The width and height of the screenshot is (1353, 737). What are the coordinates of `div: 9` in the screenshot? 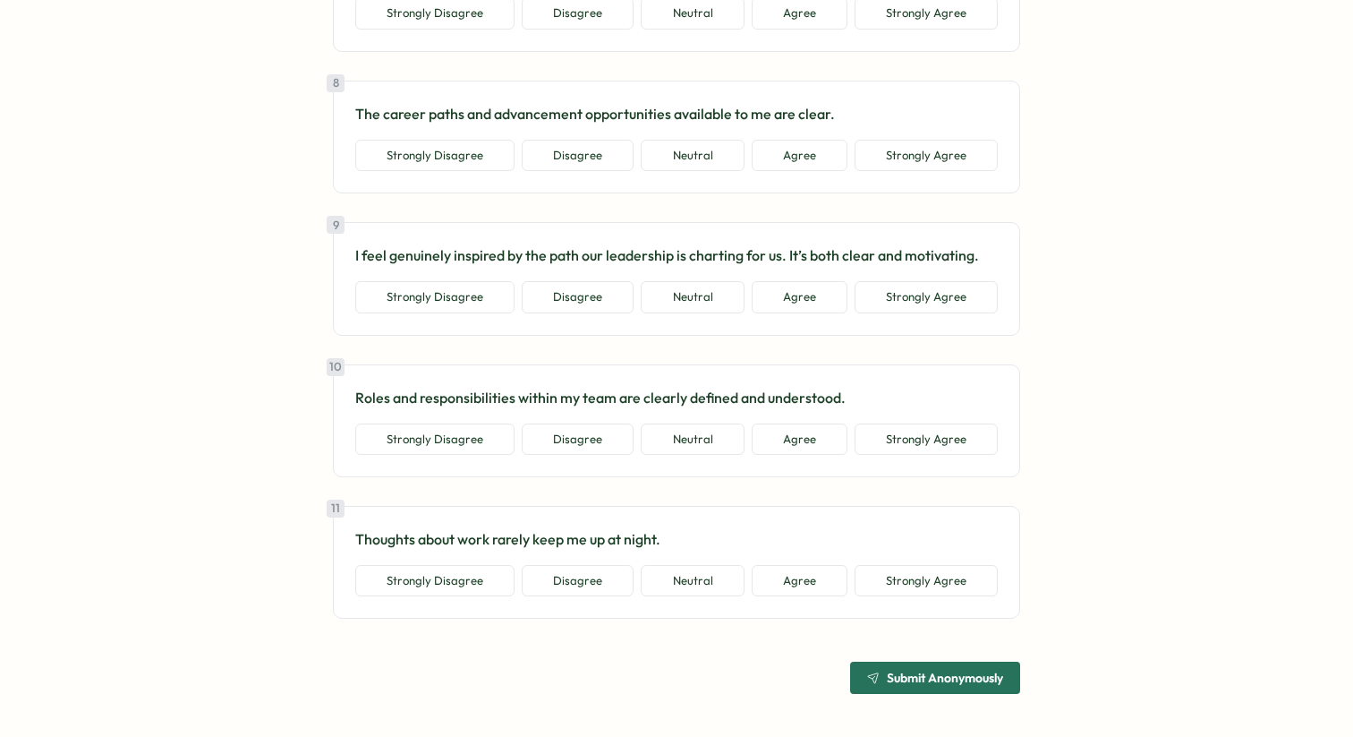 It's located at (336, 225).